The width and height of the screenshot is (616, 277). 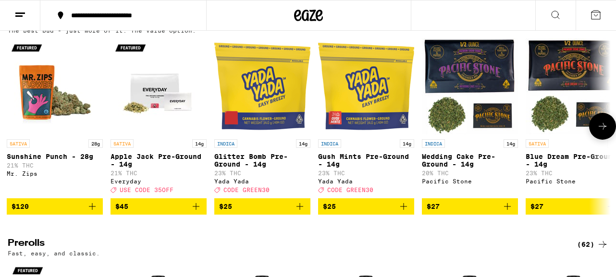 What do you see at coordinates (263, 87) in the screenshot?
I see `img: Yada Yada - Glitter Bomb Pre-Ground - 14g` at bounding box center [263, 87].